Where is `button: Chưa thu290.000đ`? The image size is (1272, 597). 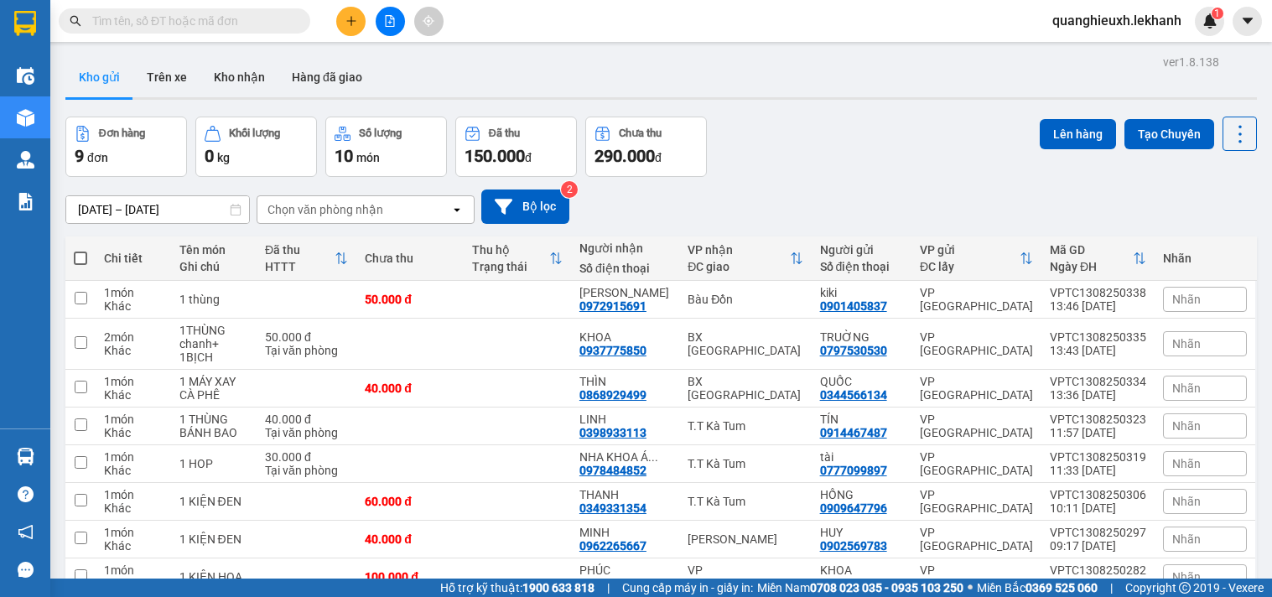 button: Chưa thu290.000đ is located at coordinates (646, 147).